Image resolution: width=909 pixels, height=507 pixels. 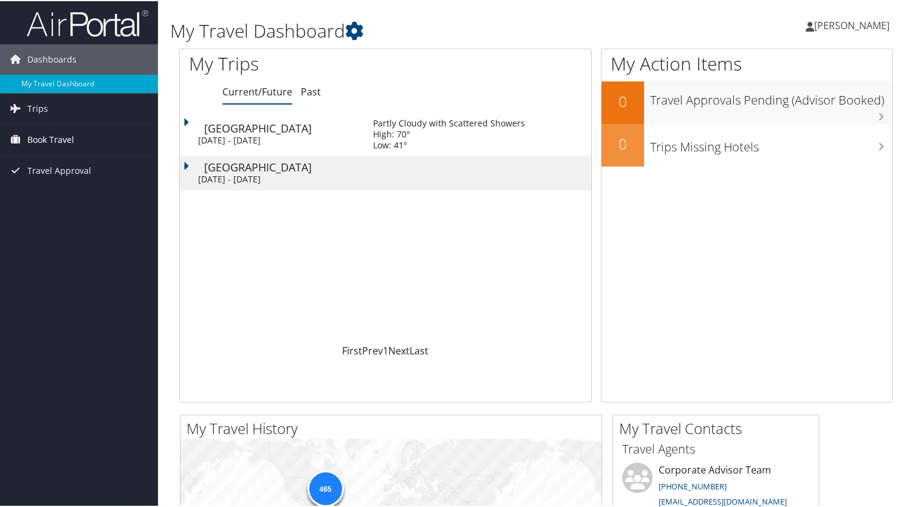 I want to click on h1: My Trips, so click(x=299, y=63).